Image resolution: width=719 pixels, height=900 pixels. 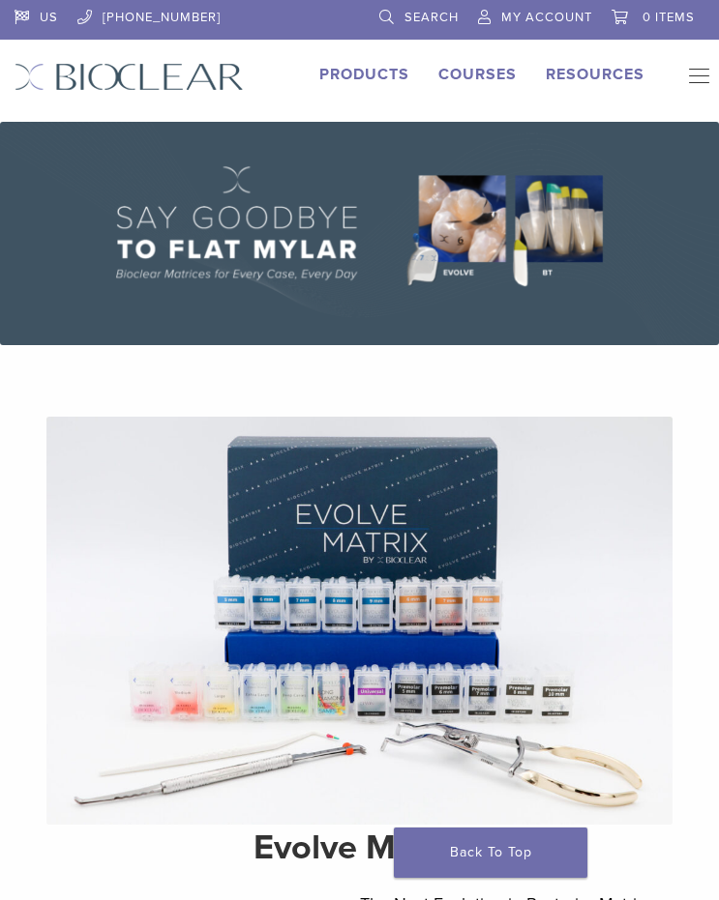 I want to click on span: 0 items, so click(x=668, y=17).